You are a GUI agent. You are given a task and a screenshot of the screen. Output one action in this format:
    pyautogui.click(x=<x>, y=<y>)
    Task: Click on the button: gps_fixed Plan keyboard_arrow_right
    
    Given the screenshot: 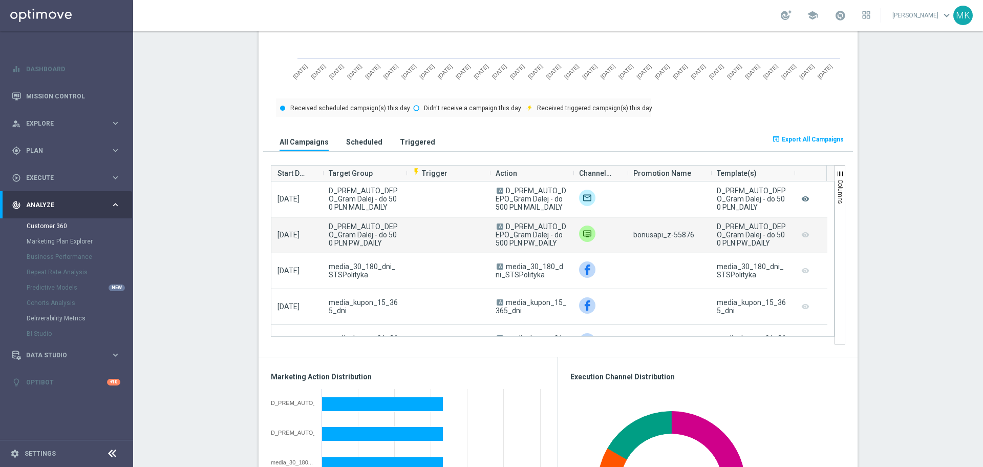 What is the action you would take?
    pyautogui.click(x=66, y=151)
    